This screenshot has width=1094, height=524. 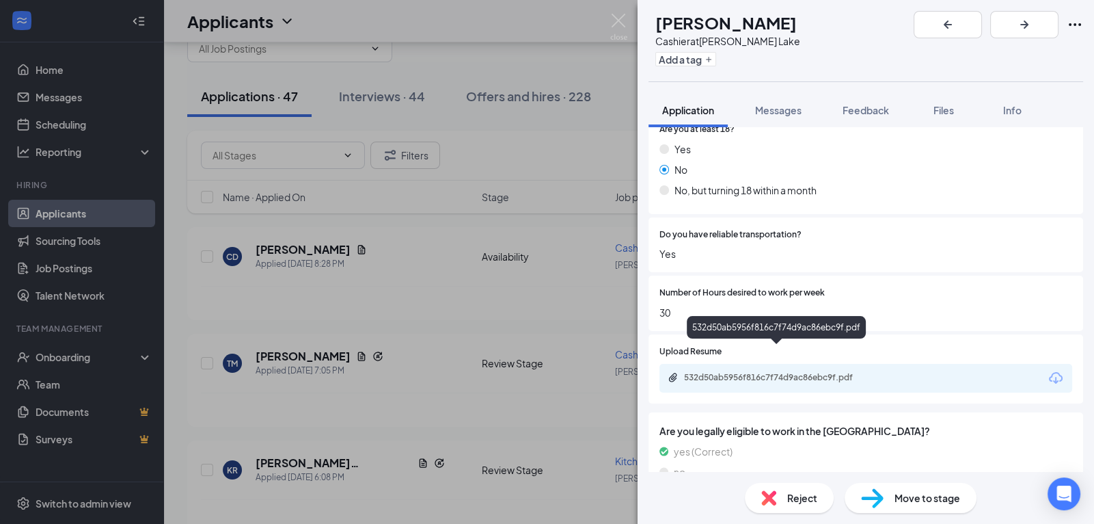 I want to click on span: No, so click(x=681, y=169).